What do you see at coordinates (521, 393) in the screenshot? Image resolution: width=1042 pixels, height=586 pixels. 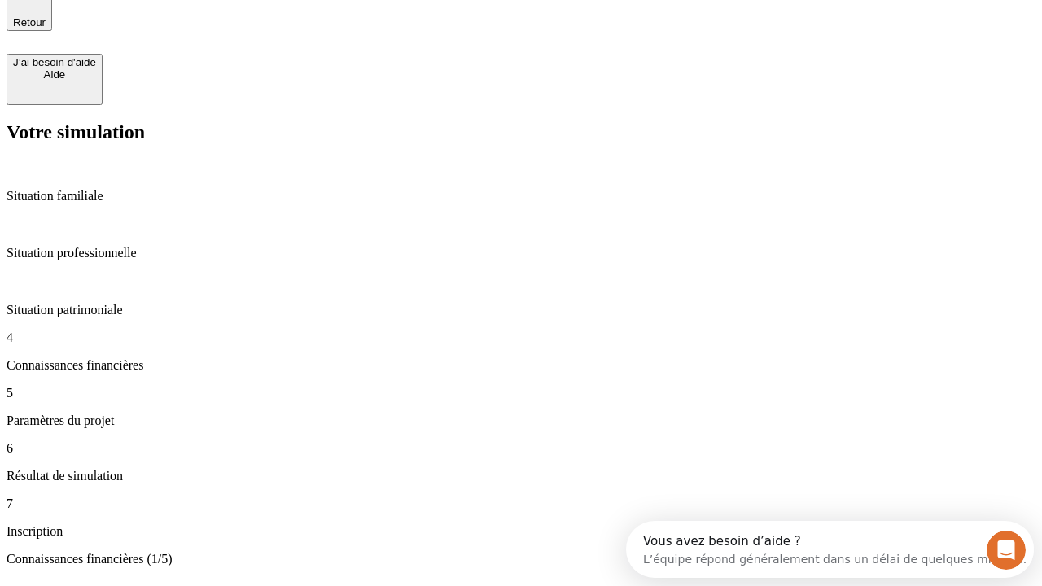 I see `p: 5` at bounding box center [521, 393].